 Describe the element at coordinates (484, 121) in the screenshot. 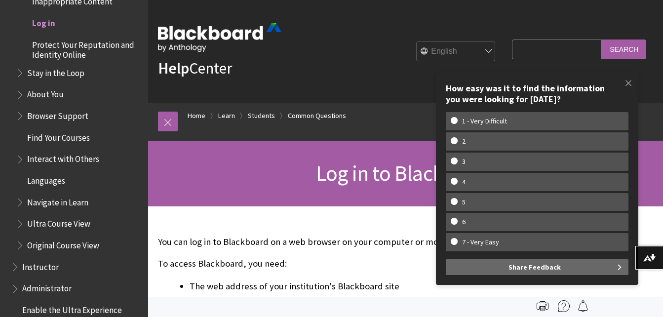

I see `w-span: 1 - Very Difficult` at that location.